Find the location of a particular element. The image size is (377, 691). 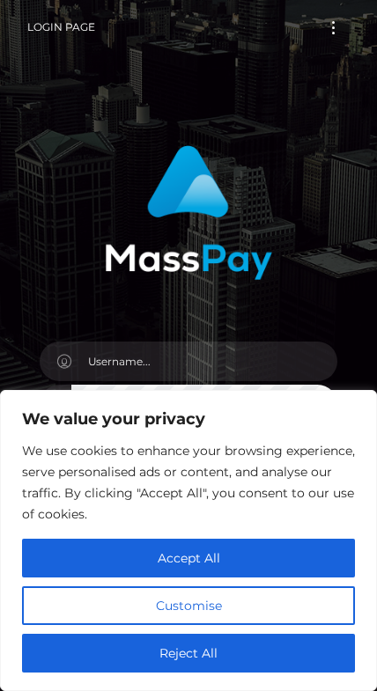

p: We use cookies to enhance your browsing experience, serve personalised ads or content, and analys... is located at coordinates (188, 483).